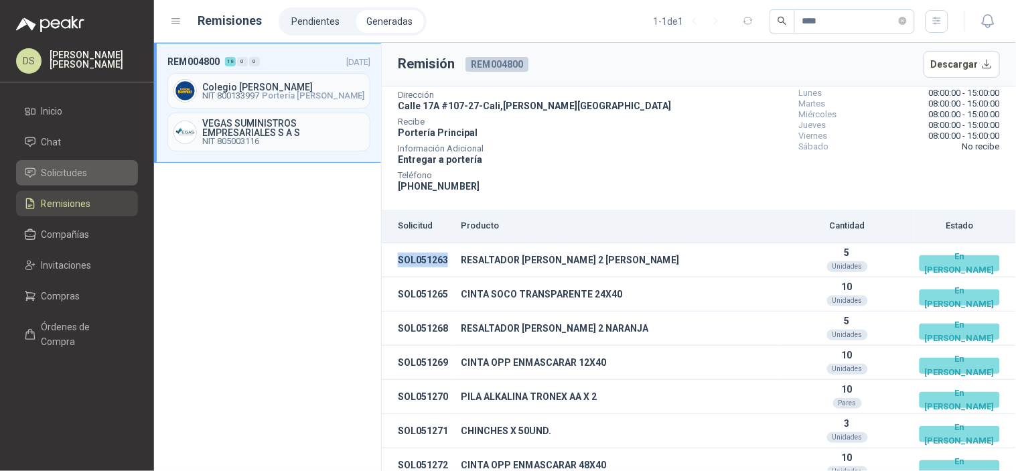 The height and width of the screenshot is (471, 1016). What do you see at coordinates (847, 403) in the screenshot?
I see `div: Pares` at bounding box center [847, 403].